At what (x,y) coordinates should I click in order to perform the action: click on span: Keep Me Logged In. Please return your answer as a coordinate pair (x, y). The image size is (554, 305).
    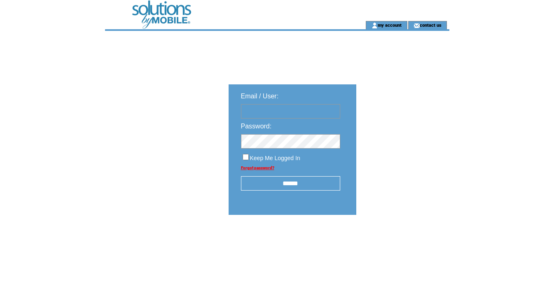
    Looking at the image, I should click on (275, 158).